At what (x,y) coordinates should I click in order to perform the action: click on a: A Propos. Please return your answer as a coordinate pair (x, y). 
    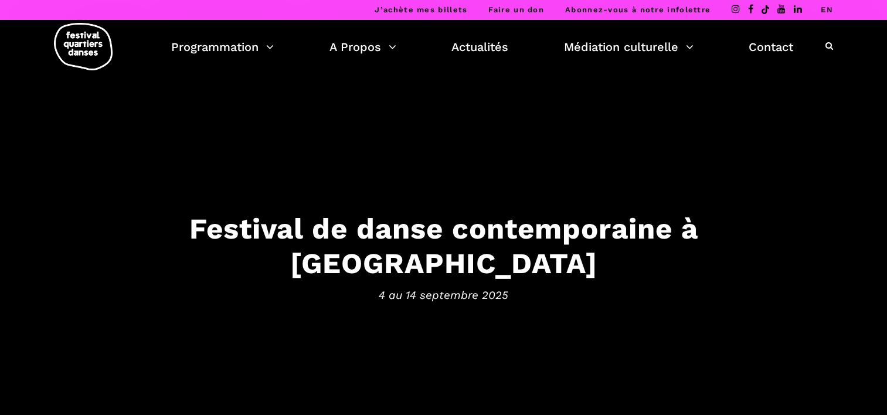
    Looking at the image, I should click on (363, 47).